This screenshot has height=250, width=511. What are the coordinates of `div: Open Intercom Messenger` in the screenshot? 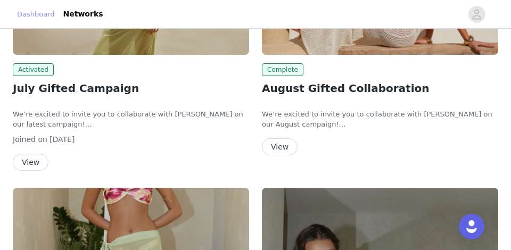 It's located at (471, 227).